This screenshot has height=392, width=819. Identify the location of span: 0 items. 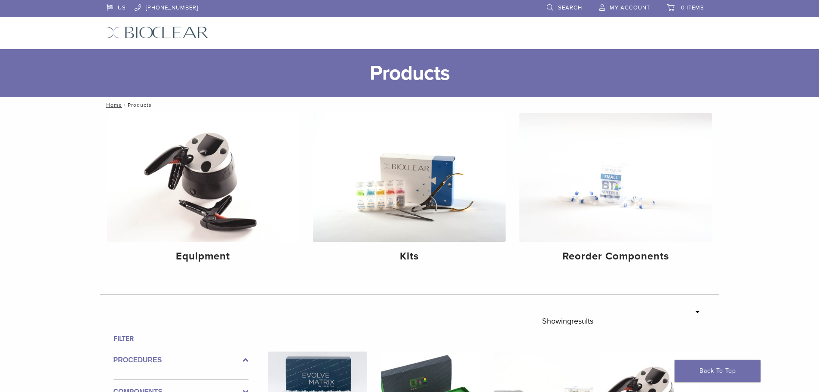
(693, 8).